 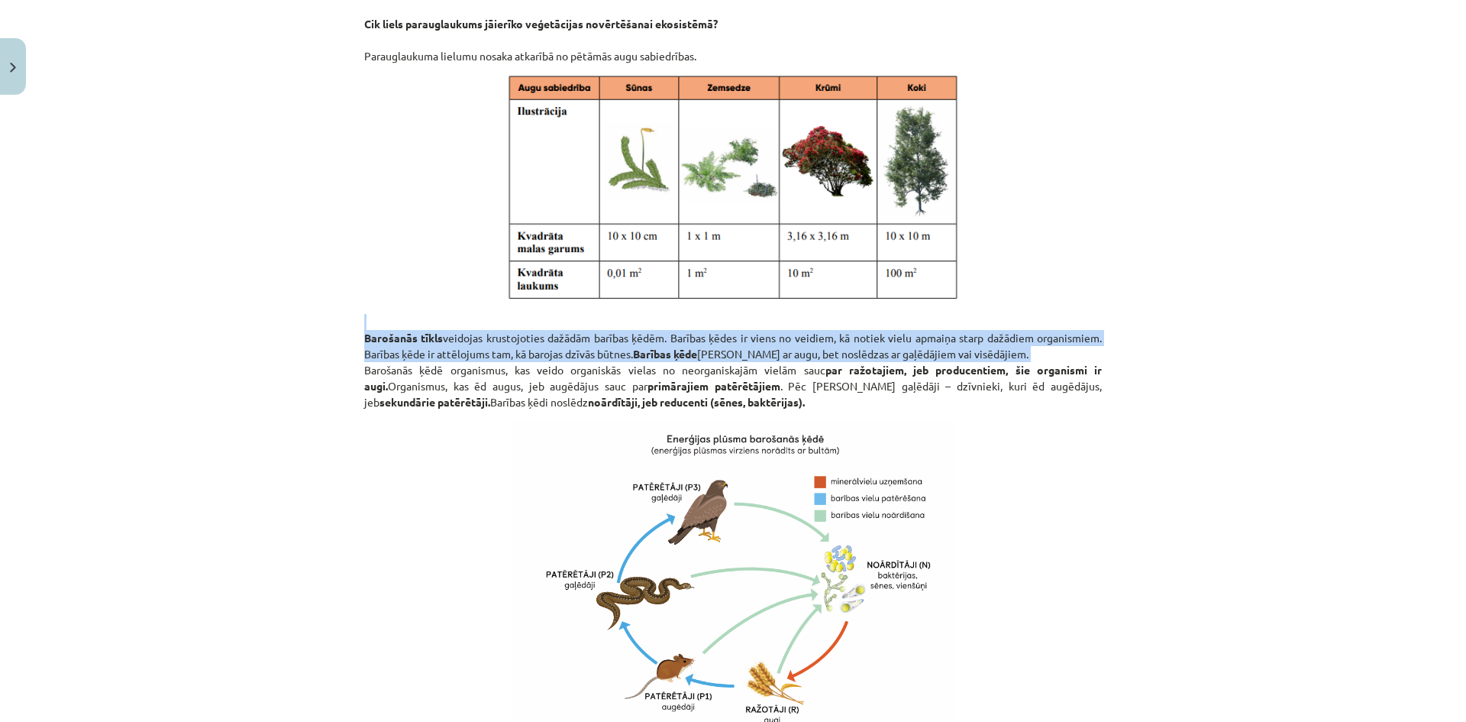 I want to click on strong: Cik liels parauglaukums jāierīko veģetācijas novērtēšanai ekosistēmā?, so click(x=541, y=24).